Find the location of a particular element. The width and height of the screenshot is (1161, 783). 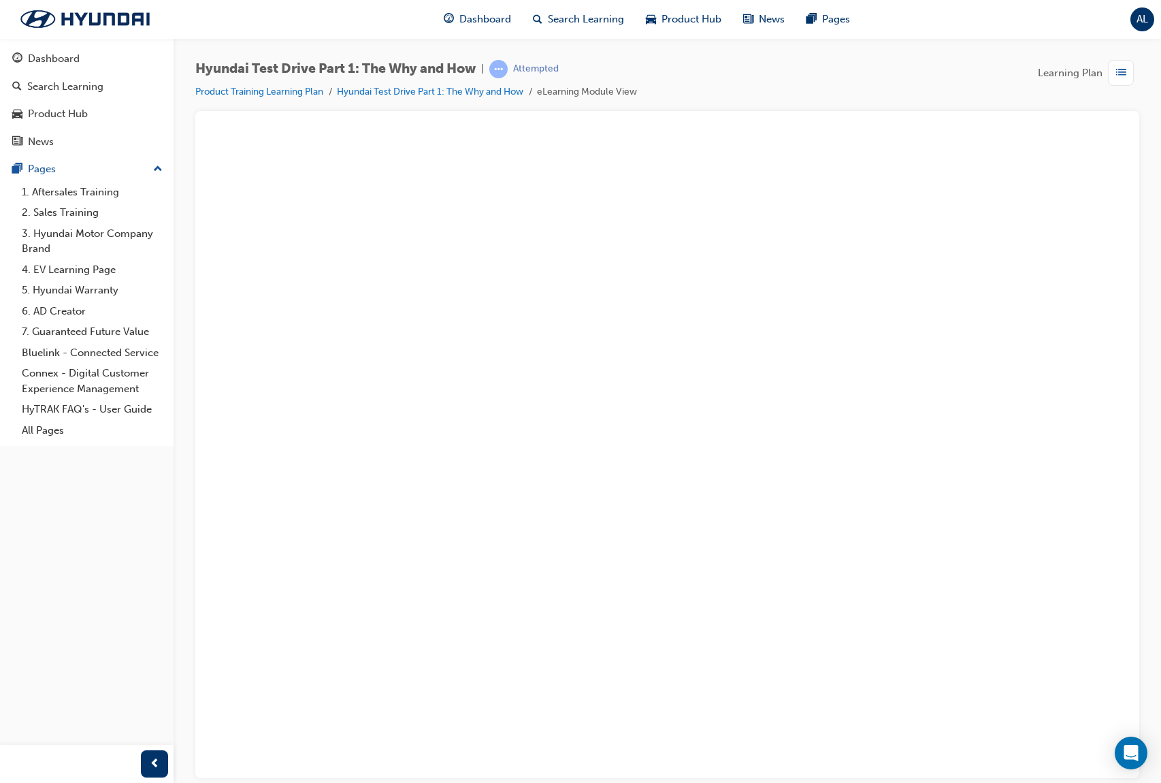

div: Attempted is located at coordinates (536, 69).